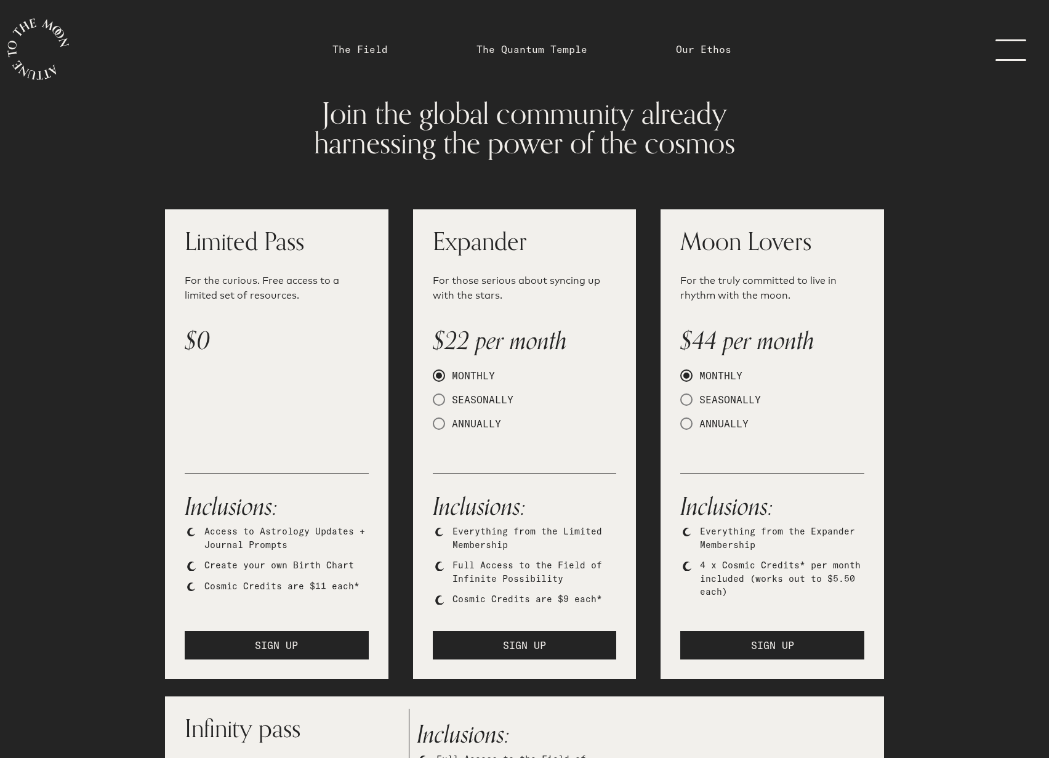  What do you see at coordinates (524, 341) in the screenshot?
I see `p: $22 per month` at bounding box center [524, 341].